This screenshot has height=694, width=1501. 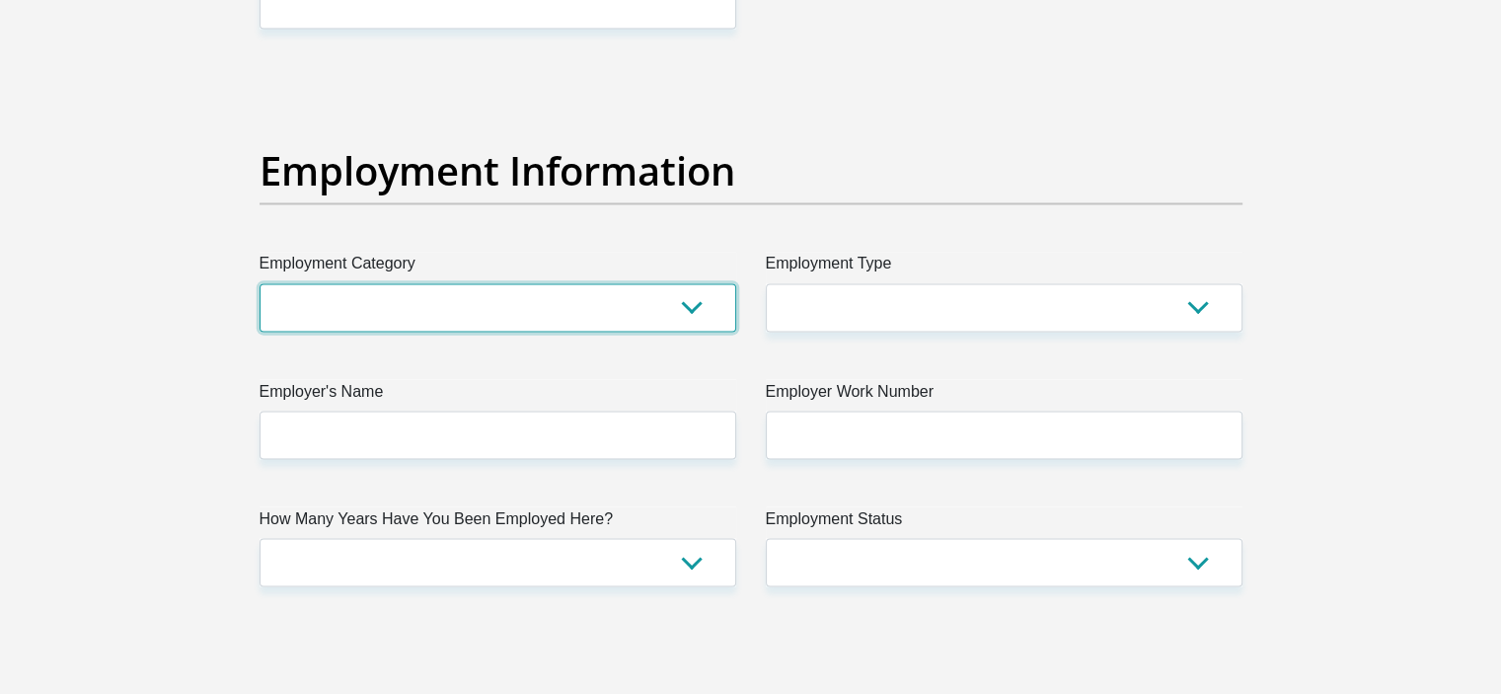 What do you see at coordinates (1004, 395) in the screenshot?
I see `label: Employer Work Number` at bounding box center [1004, 395].